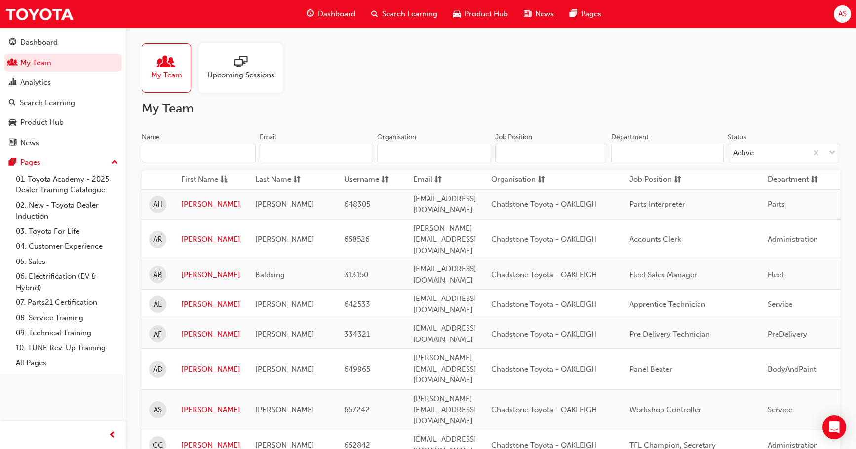 The image size is (856, 449). What do you see at coordinates (273, 180) in the screenshot?
I see `span: Last Name` at bounding box center [273, 180].